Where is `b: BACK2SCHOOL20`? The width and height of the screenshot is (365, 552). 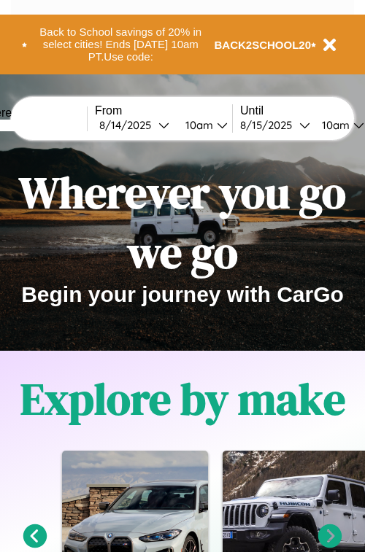 b: BACK2SCHOOL20 is located at coordinates (263, 45).